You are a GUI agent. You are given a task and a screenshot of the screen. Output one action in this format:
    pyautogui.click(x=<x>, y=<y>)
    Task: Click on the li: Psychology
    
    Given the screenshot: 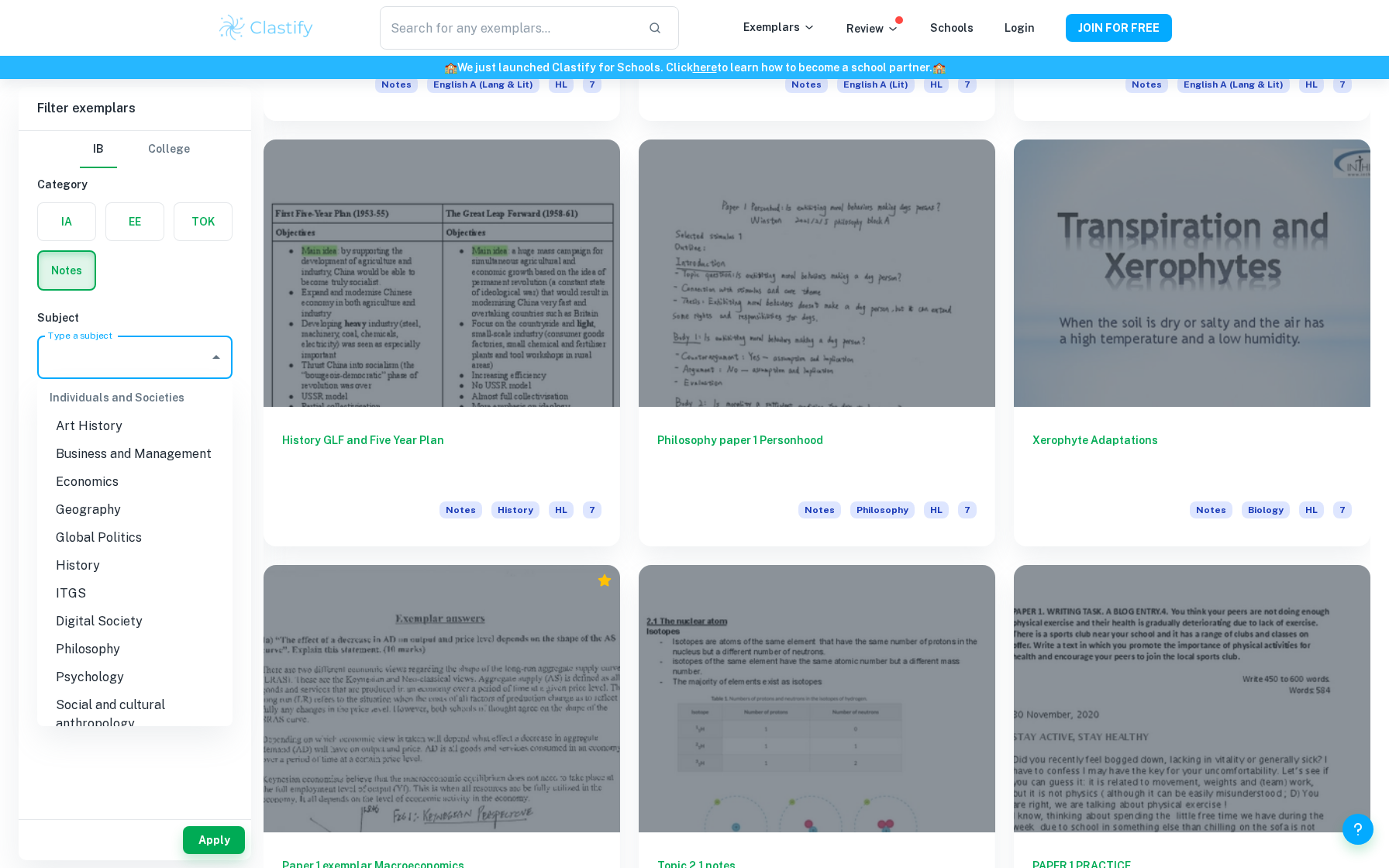 What is the action you would take?
    pyautogui.click(x=135, y=677)
    